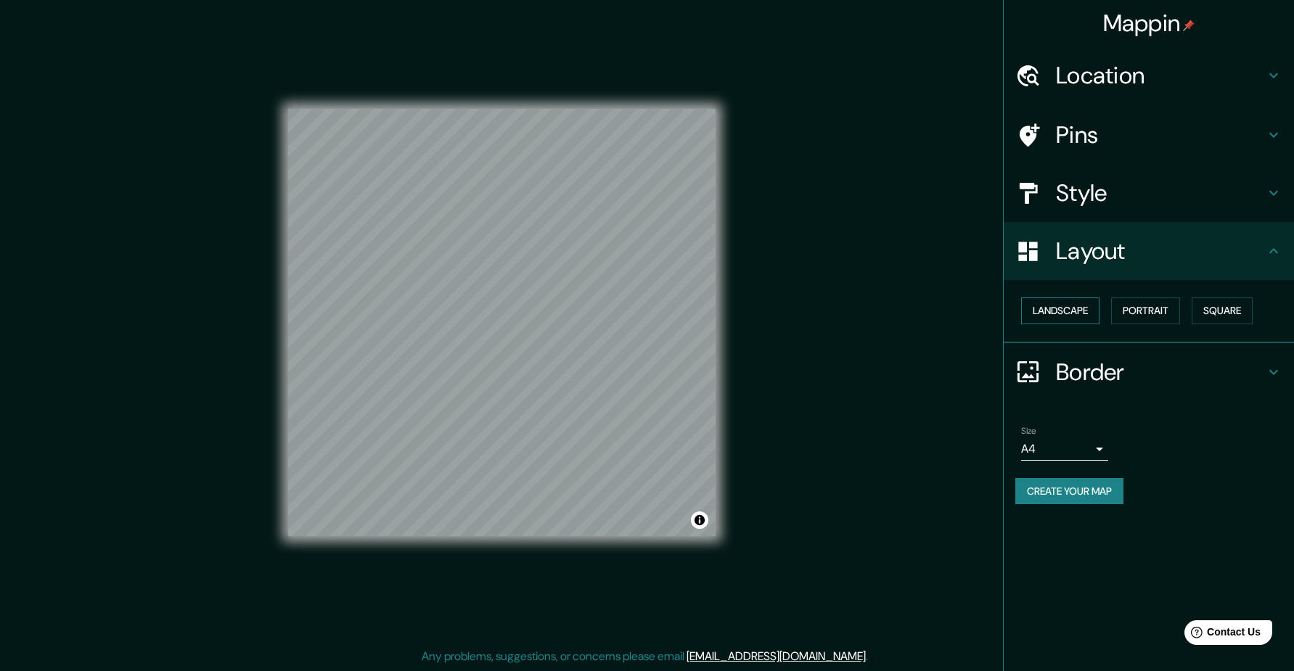 Image resolution: width=1294 pixels, height=671 pixels. Describe the element at coordinates (69, 17) in the screenshot. I see `span: Contact Us` at that location.